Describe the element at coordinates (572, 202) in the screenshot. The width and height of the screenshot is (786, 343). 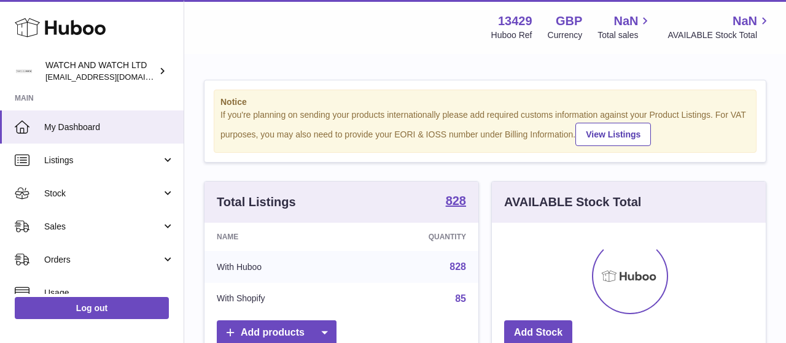
I see `h3: AVAILABLE Stock Total` at that location.